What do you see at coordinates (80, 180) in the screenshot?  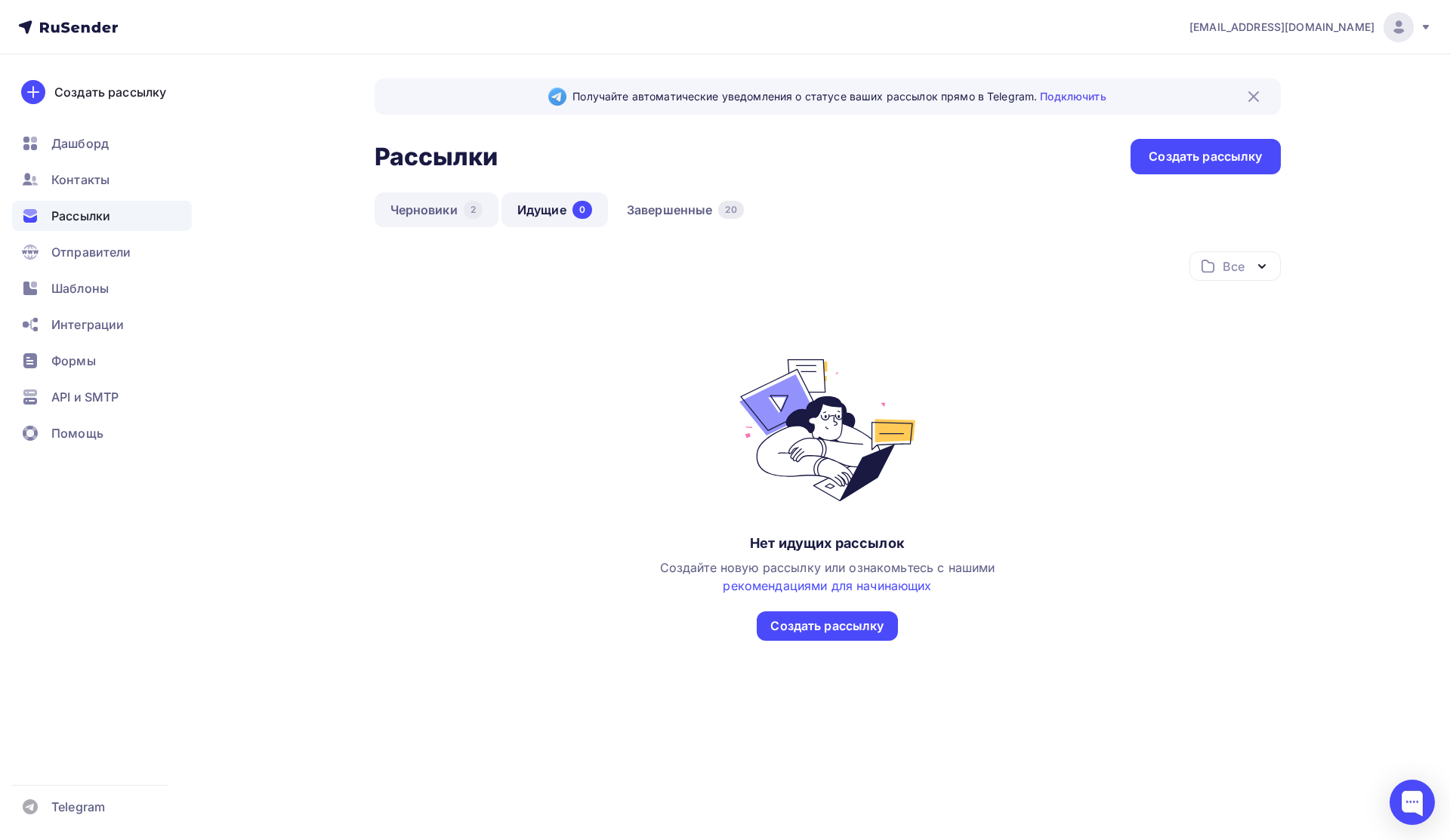 I see `span: Контакты` at bounding box center [80, 180].